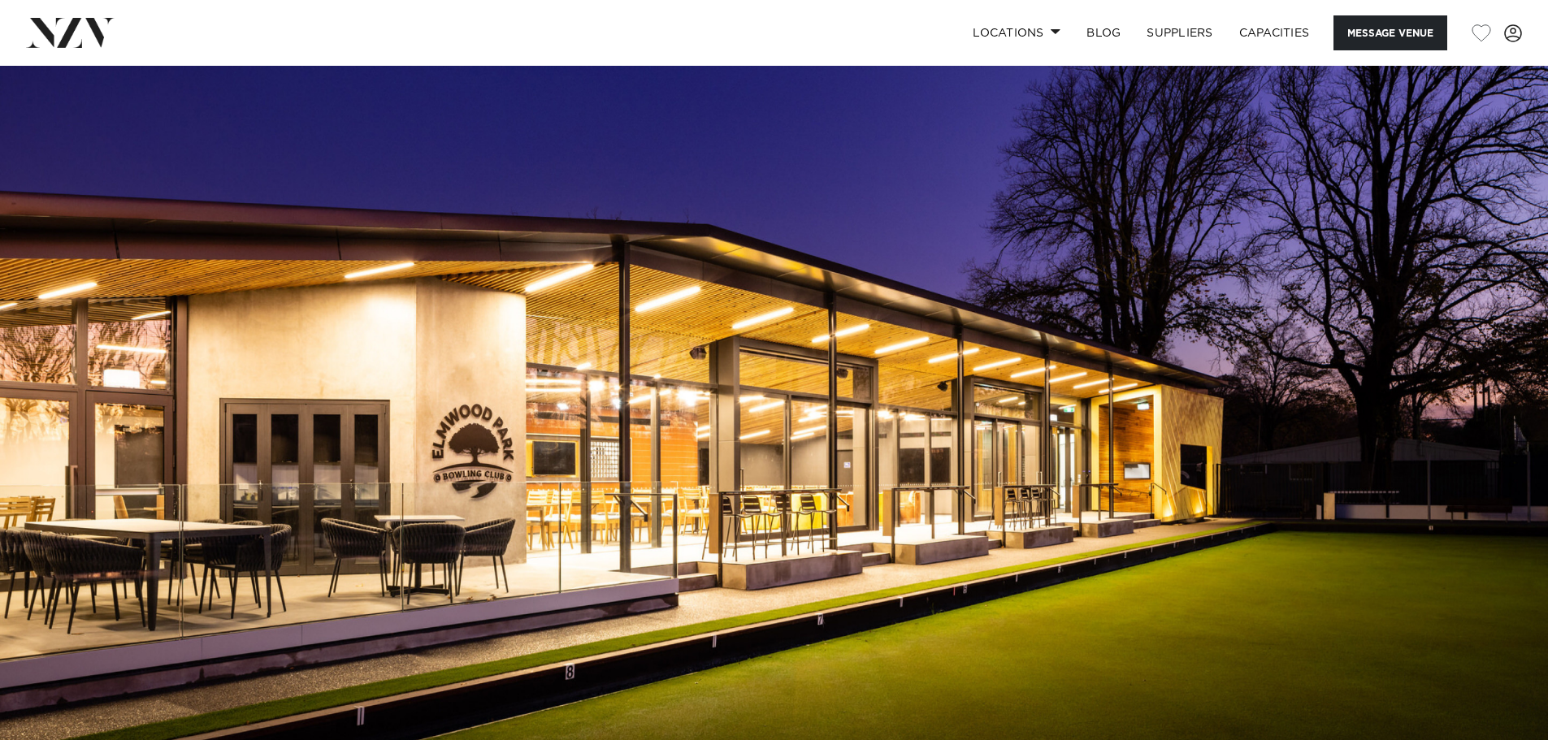 This screenshot has width=1548, height=740. Describe the element at coordinates (1103, 32) in the screenshot. I see `a: BLOG` at that location.